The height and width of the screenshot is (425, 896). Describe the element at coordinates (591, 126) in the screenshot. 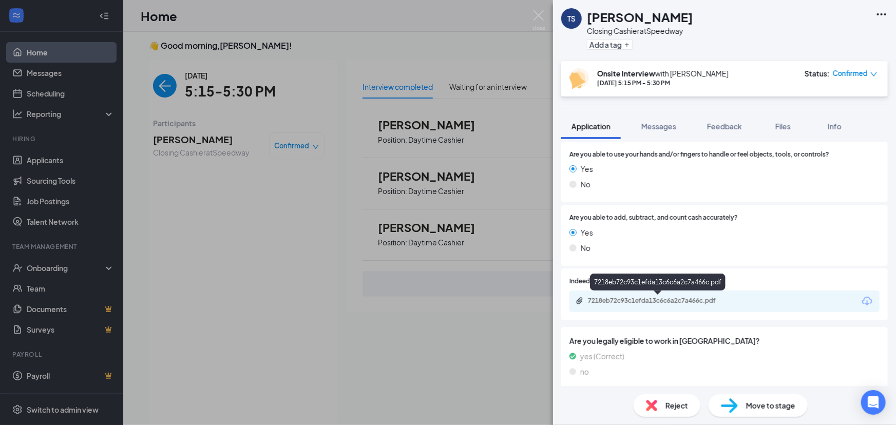

I see `span: Application` at that location.